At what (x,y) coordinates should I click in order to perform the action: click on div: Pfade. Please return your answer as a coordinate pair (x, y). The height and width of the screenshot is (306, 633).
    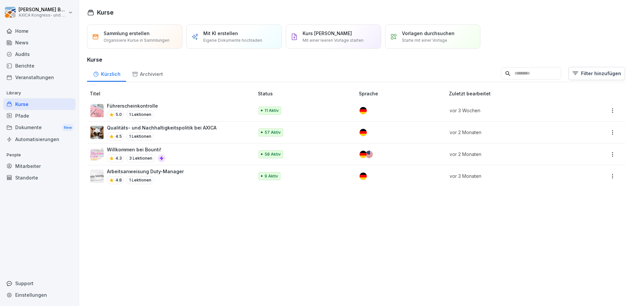
    Looking at the image, I should click on (39, 116).